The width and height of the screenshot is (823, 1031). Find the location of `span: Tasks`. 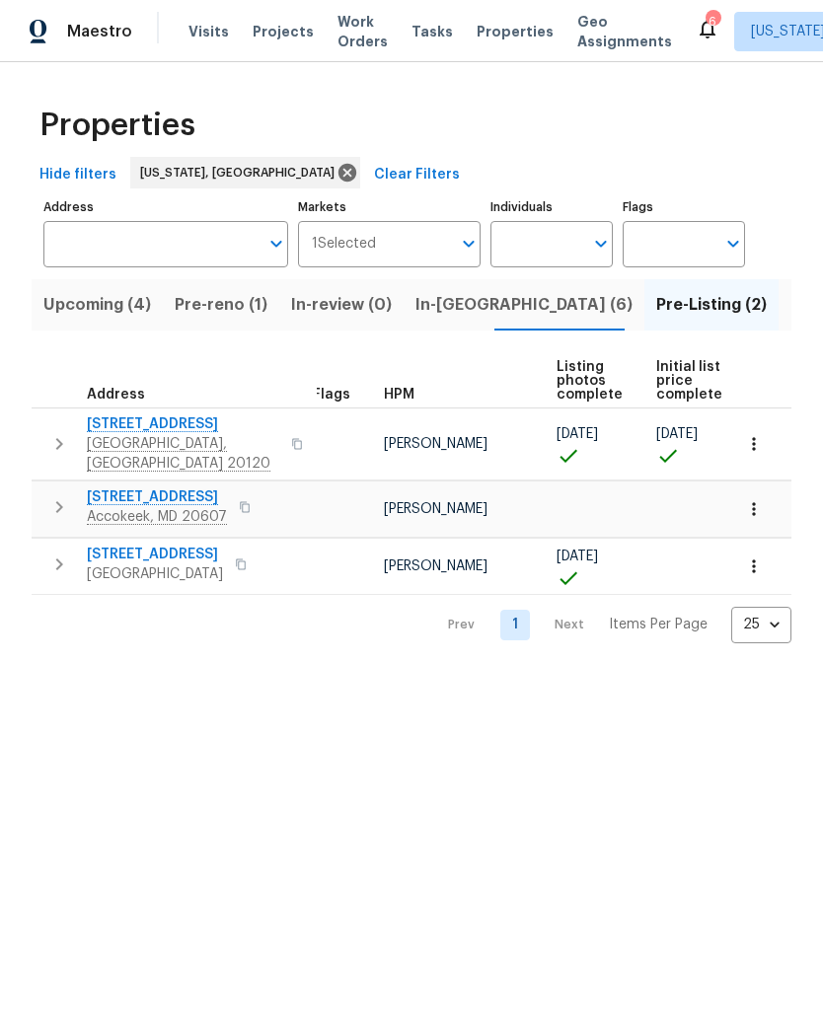

span: Tasks is located at coordinates (432, 32).